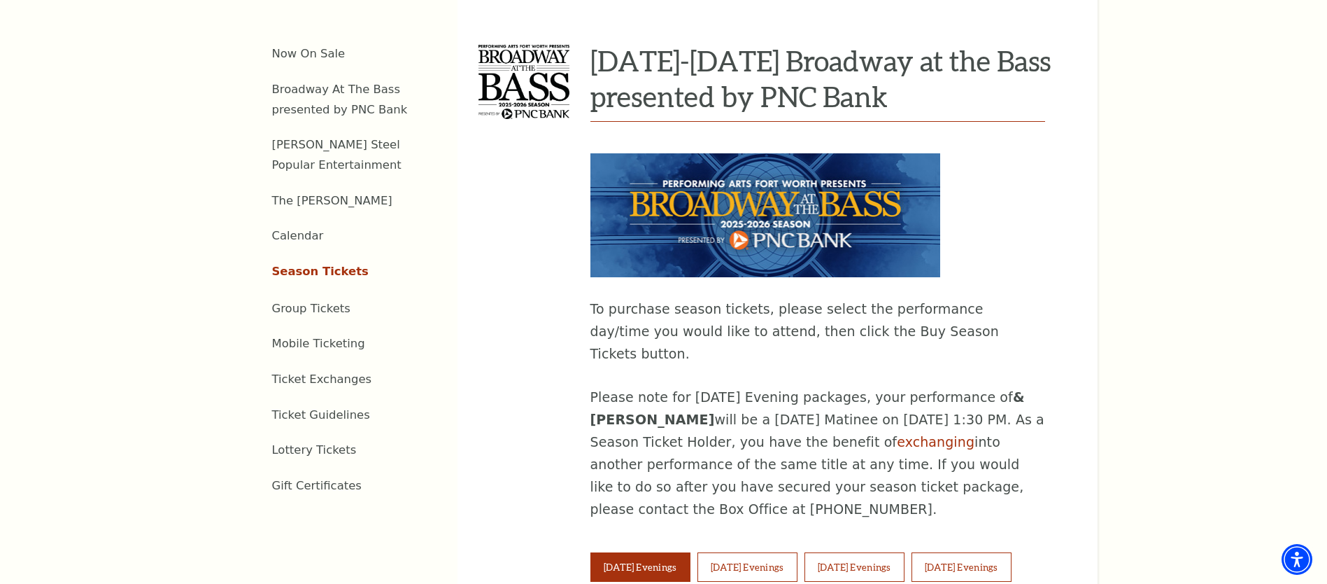 The image size is (1327, 584). What do you see at coordinates (322, 379) in the screenshot?
I see `a: Ticket Exchanges` at bounding box center [322, 379].